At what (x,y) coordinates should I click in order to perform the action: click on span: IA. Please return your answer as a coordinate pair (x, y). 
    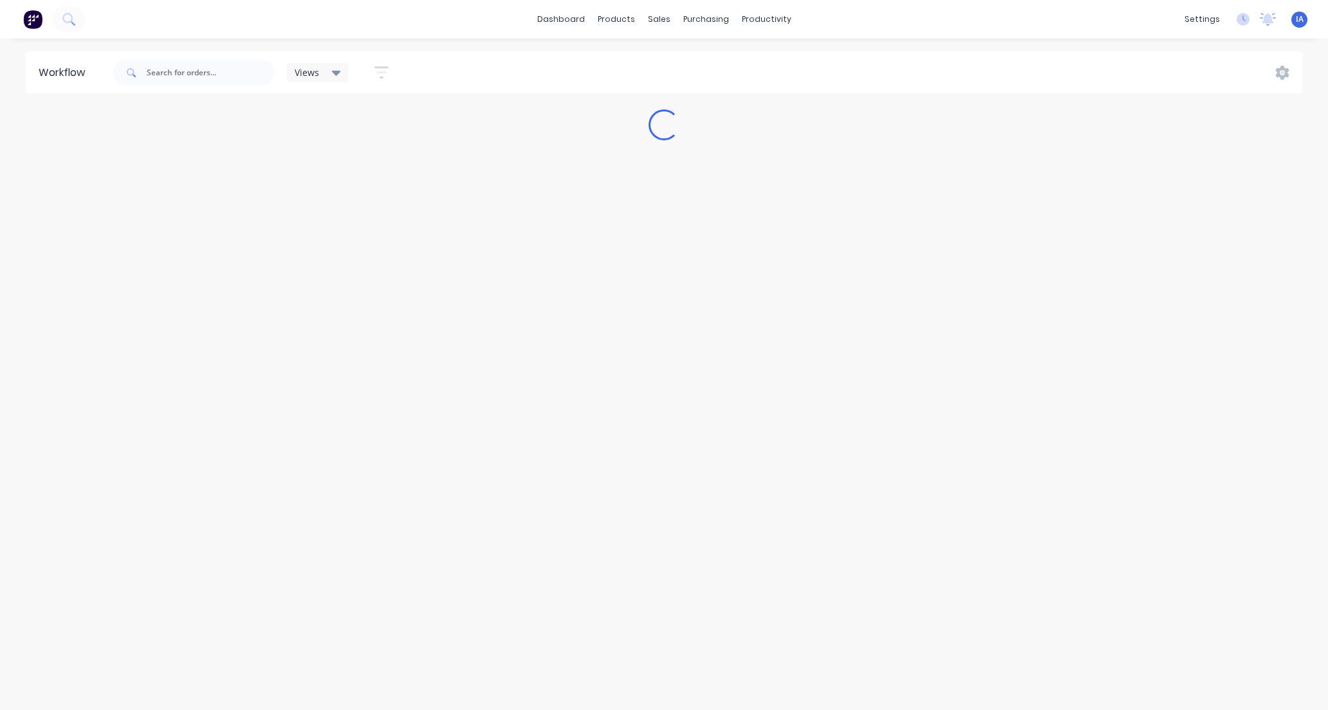
    Looking at the image, I should click on (1300, 19).